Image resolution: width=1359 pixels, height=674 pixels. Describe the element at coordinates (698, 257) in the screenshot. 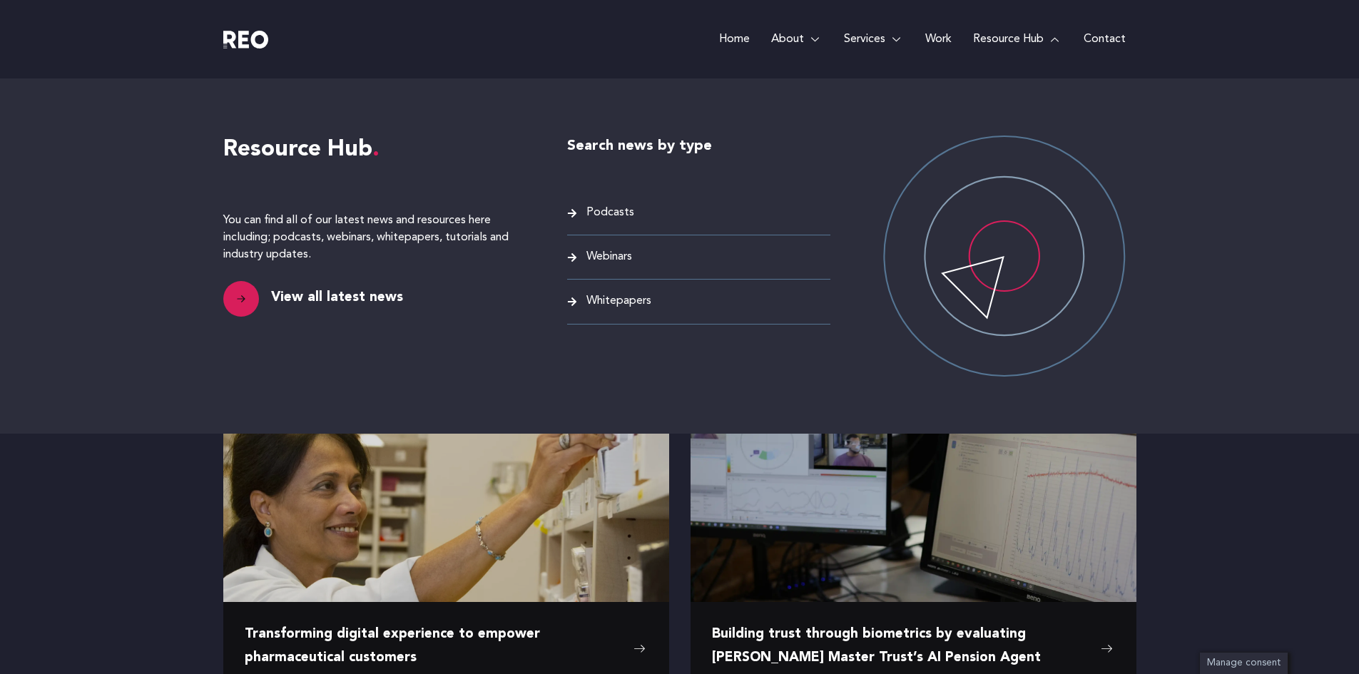

I see `a: Webinars` at that location.